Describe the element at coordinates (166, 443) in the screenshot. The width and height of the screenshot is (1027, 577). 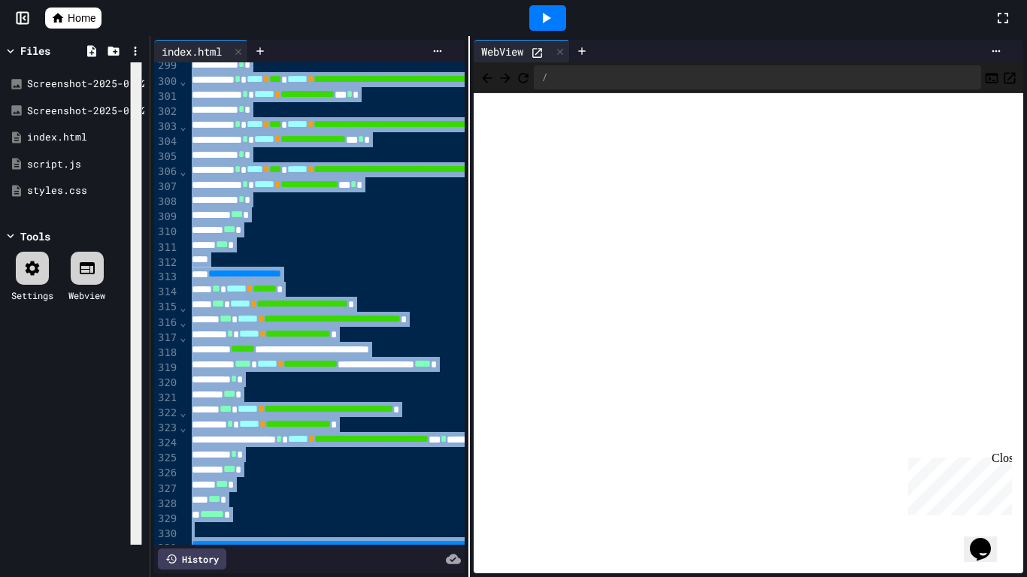
I see `div: 324` at that location.